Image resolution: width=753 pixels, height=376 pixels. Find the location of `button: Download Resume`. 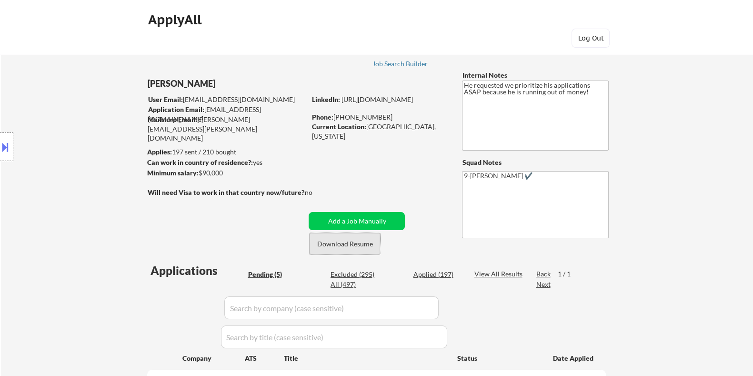

button: Download Resume is located at coordinates (345, 243).